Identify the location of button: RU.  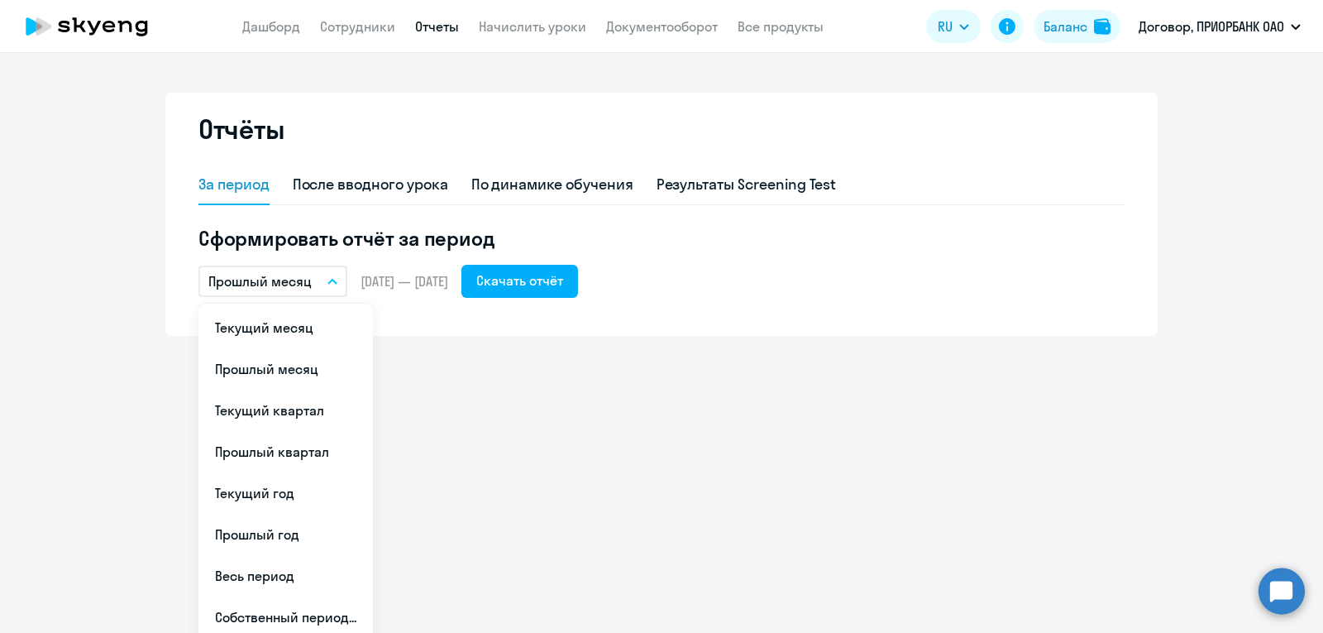
(954, 26).